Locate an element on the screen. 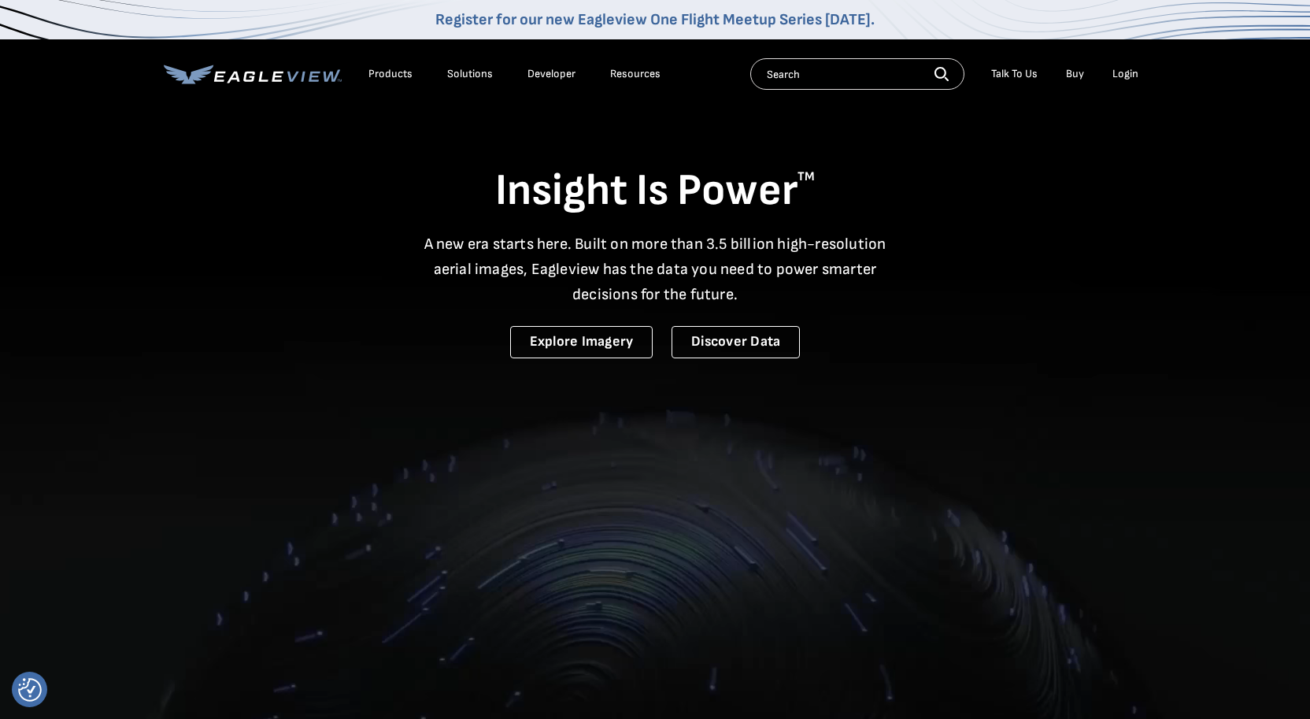  img: Revisit consent button is located at coordinates (30, 689).